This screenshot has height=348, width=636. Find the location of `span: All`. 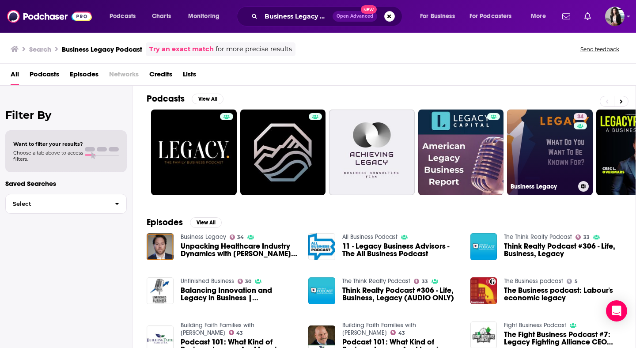

span: All is located at coordinates (15, 76).